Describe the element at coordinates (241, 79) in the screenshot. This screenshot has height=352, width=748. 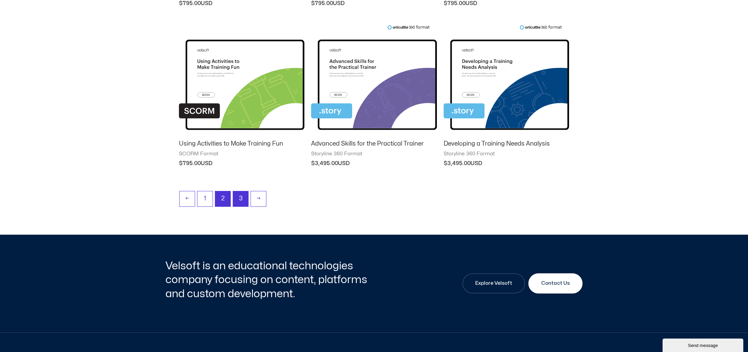
I see `img: Using Activities to Make Training Fun` at that location.